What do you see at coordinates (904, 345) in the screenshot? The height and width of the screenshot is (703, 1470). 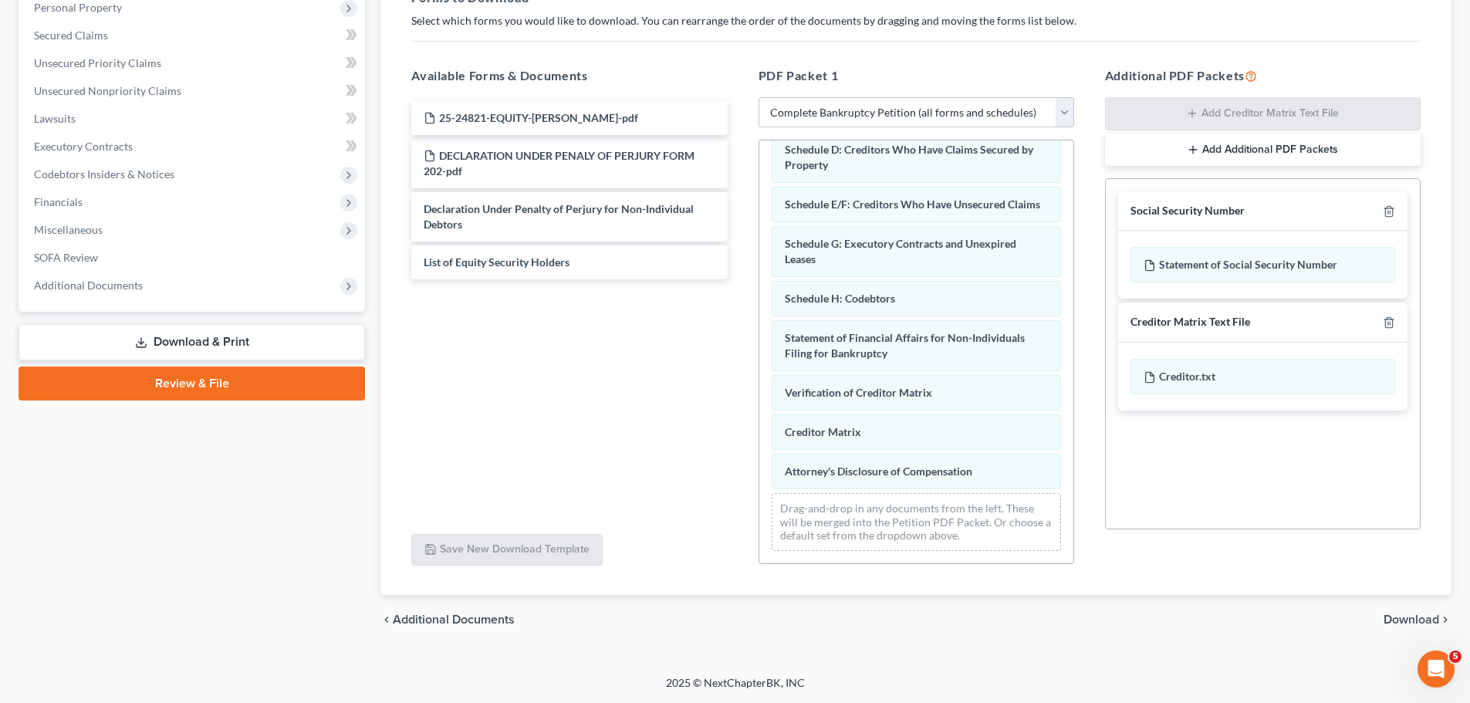 I see `span: Statement of Financial Affairs for Non-Individuals Filing for Bankruptcy` at bounding box center [904, 345].